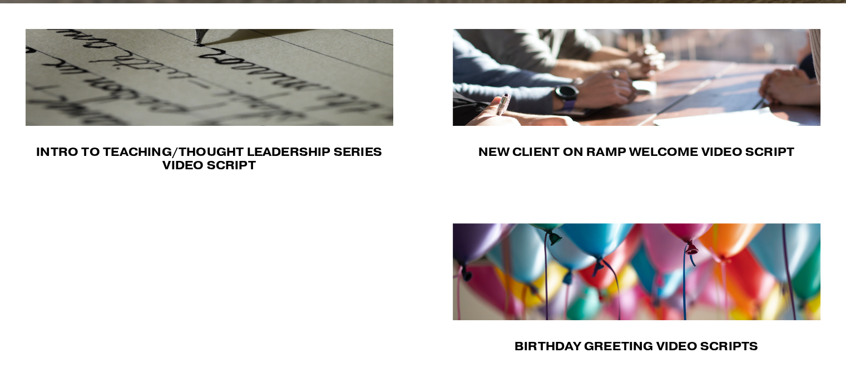  Describe the element at coordinates (637, 271) in the screenshot. I see `img: Birthday Greeting Birthday Script #1: Good morning! I thought I would inform you that today is a ...` at that location.